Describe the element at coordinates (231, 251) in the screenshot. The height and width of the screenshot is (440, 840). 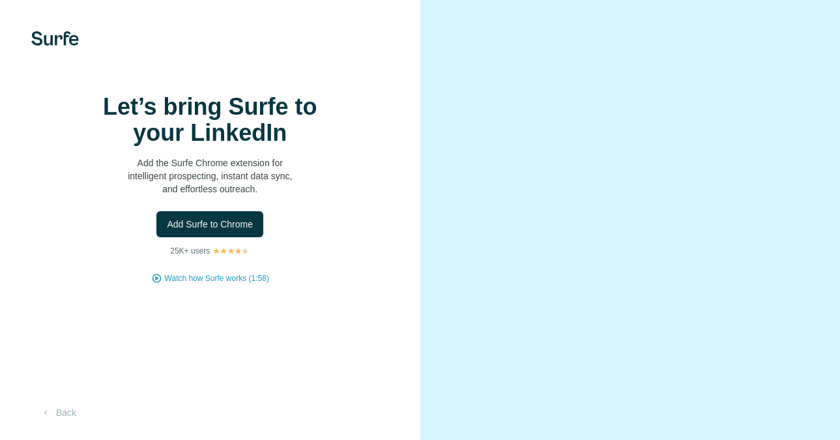
I see `img: Rating Stars` at that location.